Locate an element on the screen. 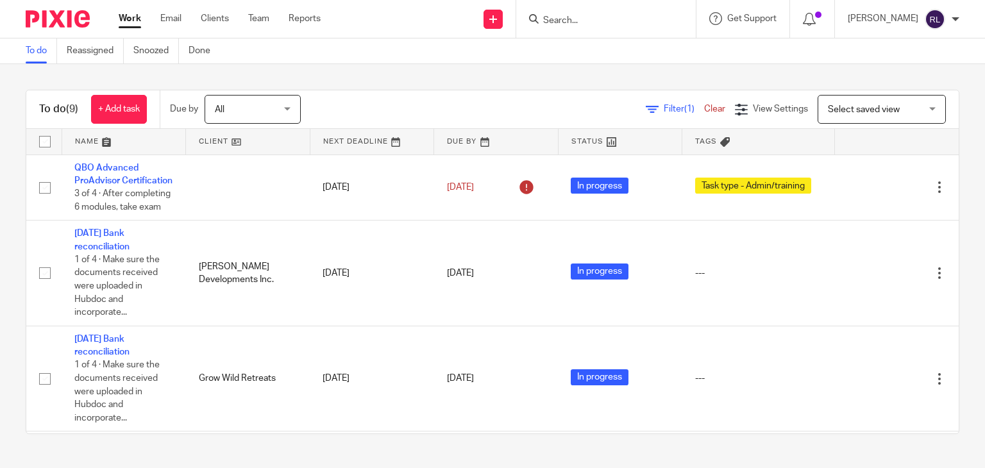  span: (1) is located at coordinates (690, 109).